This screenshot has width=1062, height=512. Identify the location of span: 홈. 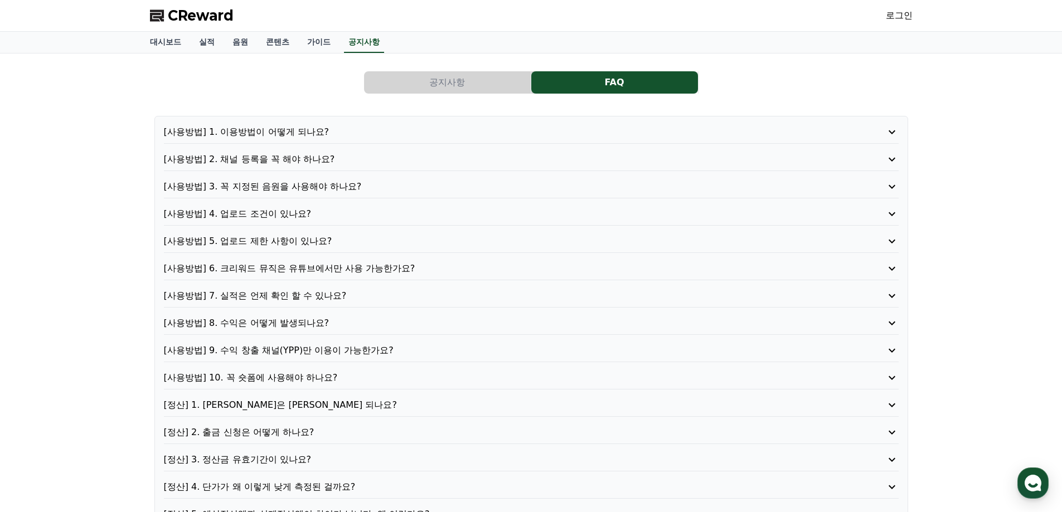
(38, 375).